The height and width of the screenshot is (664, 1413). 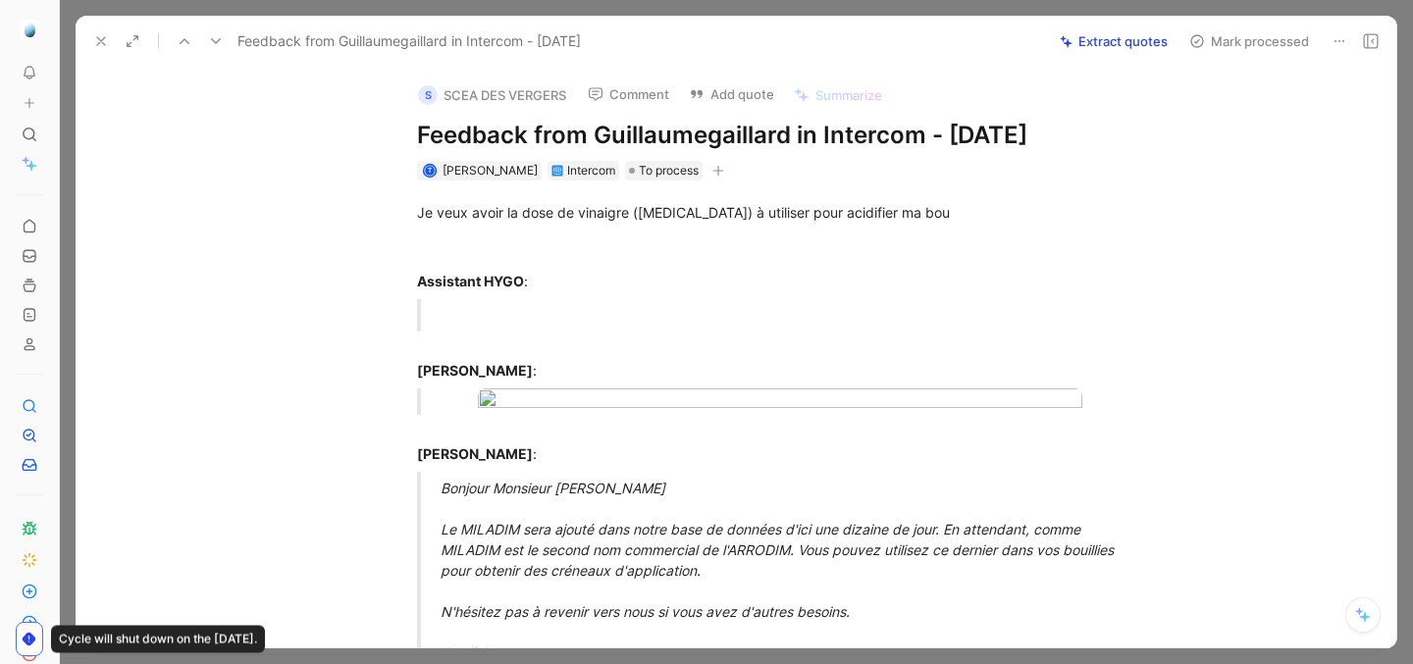 What do you see at coordinates (29, 29) in the screenshot?
I see `img: Alvie` at bounding box center [29, 29].